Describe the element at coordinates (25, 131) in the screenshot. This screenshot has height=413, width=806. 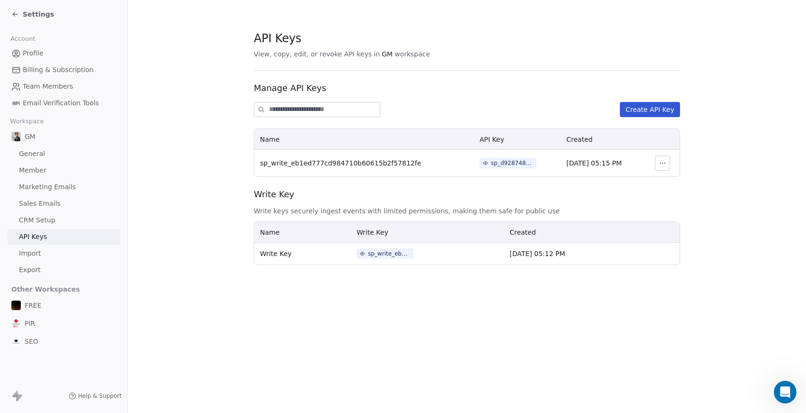
I see `span: 3 articles` at that location.